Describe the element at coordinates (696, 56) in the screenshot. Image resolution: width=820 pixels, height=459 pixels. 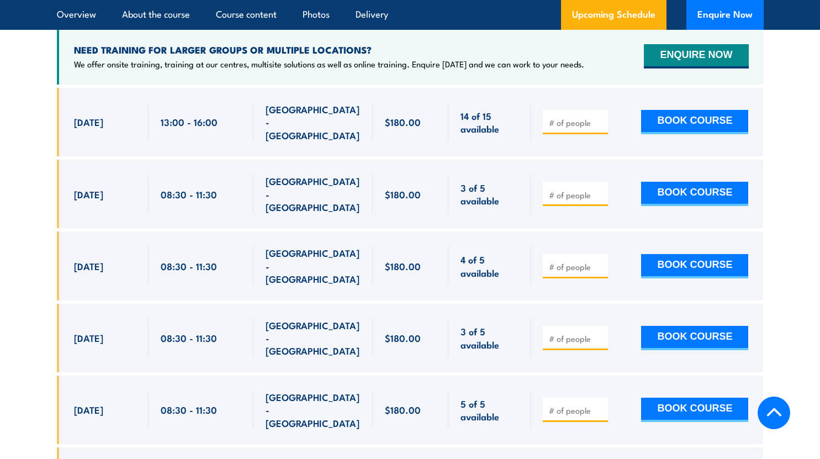
I see `button: ENQUIRE NOW` at that location.